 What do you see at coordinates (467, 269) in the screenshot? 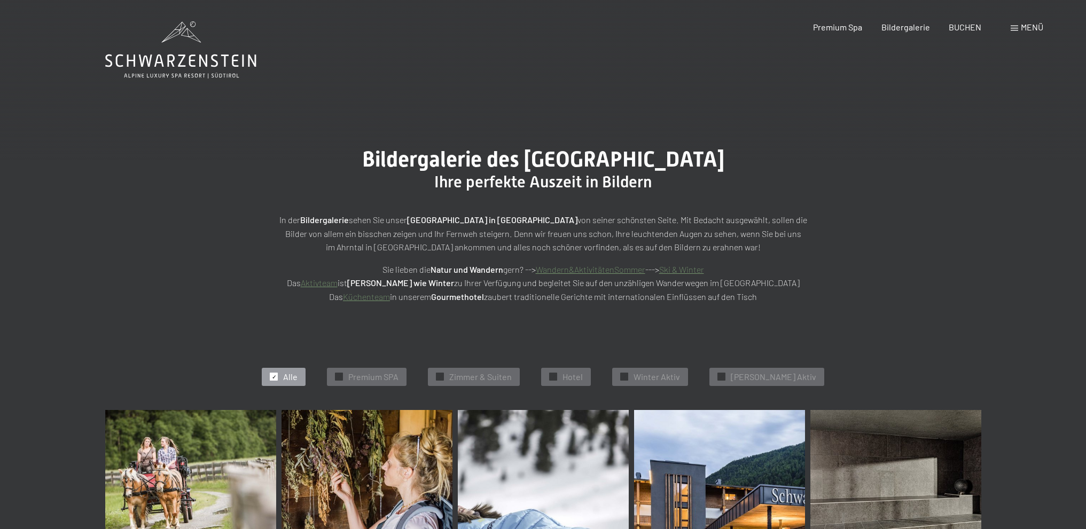
I see `strong: Natur und Wandern` at bounding box center [467, 269].